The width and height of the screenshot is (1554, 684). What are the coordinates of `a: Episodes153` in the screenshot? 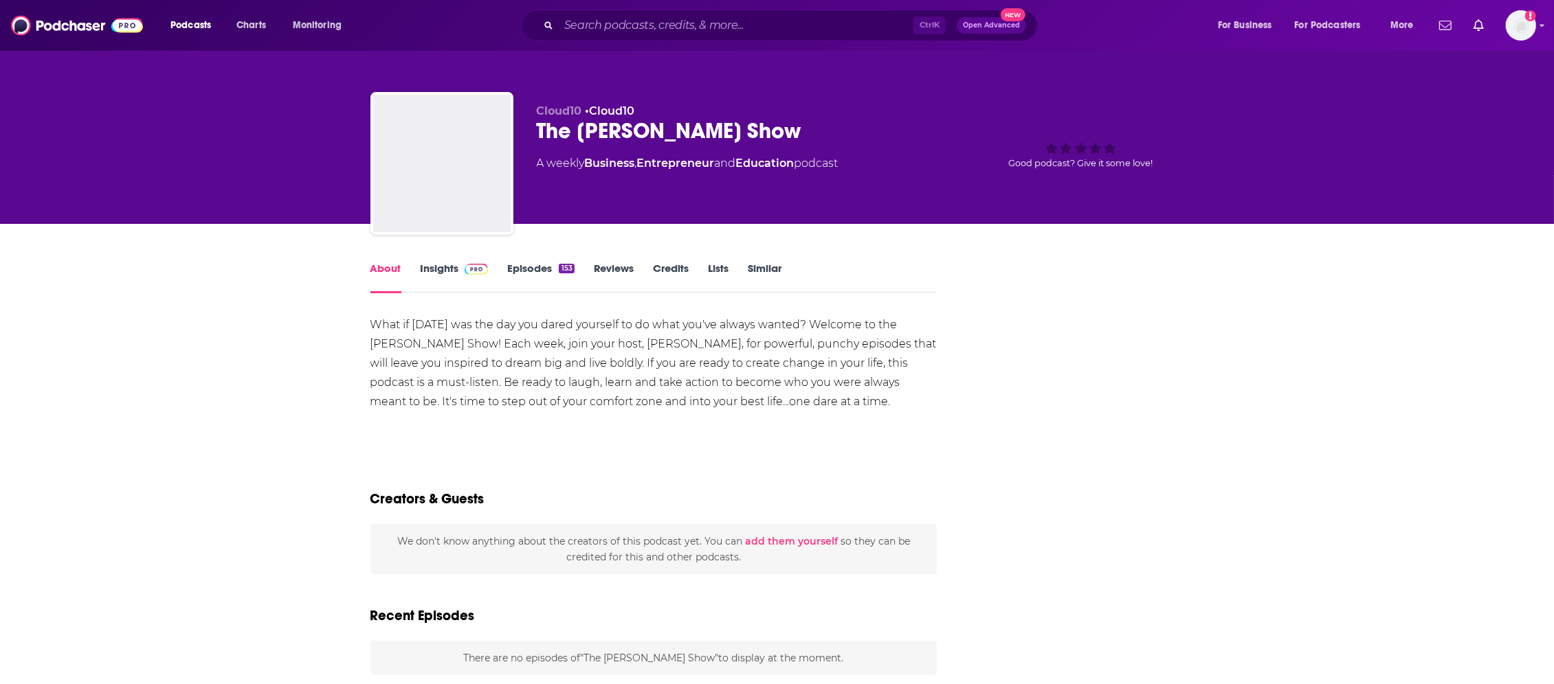 It's located at (540, 278).